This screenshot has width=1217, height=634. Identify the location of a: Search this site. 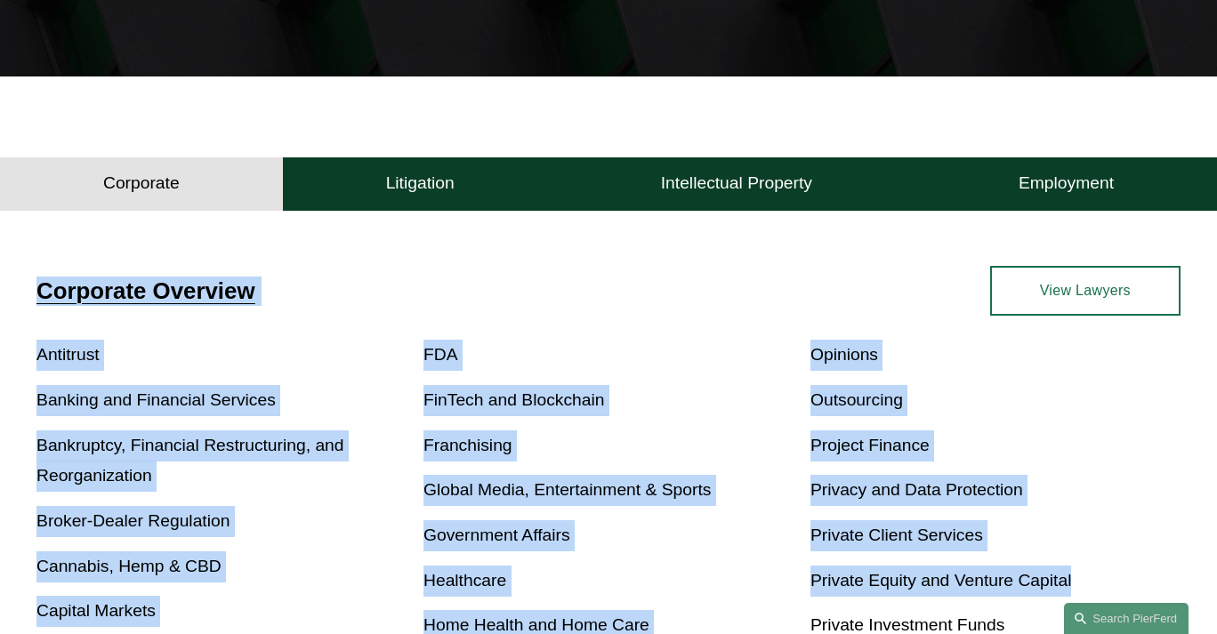
(1126, 618).